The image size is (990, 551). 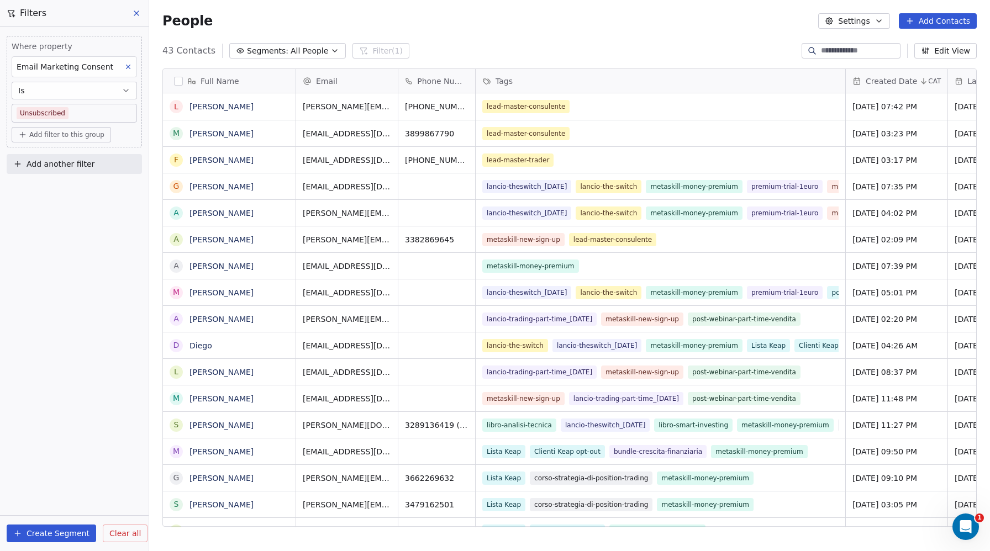 I want to click on span: post-vendita-the-switch, so click(x=870, y=293).